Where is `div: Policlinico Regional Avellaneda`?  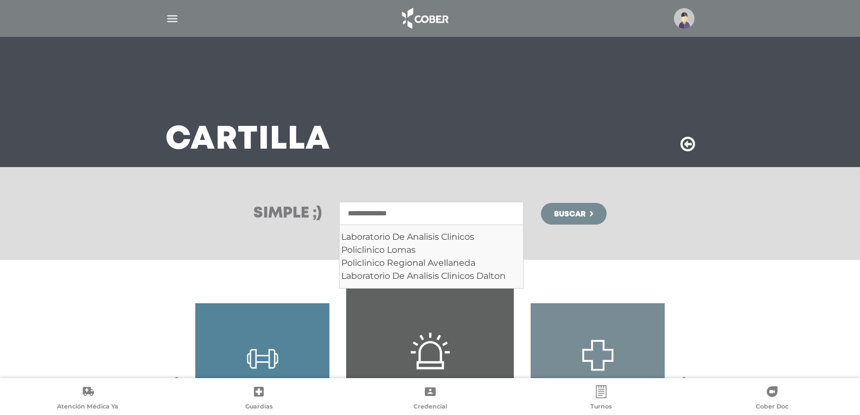
div: Policlinico Regional Avellaneda is located at coordinates (431, 263).